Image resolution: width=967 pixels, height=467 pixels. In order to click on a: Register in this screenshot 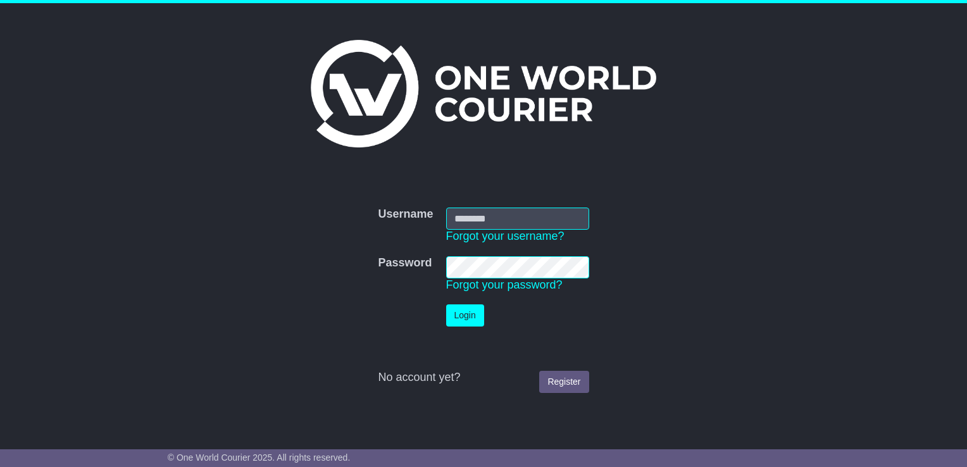, I will do `click(564, 382)`.